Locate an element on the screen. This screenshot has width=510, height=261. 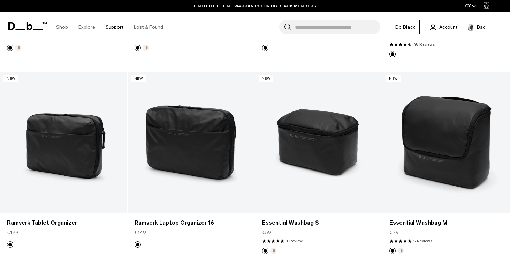
button: Bag is located at coordinates (477, 27).